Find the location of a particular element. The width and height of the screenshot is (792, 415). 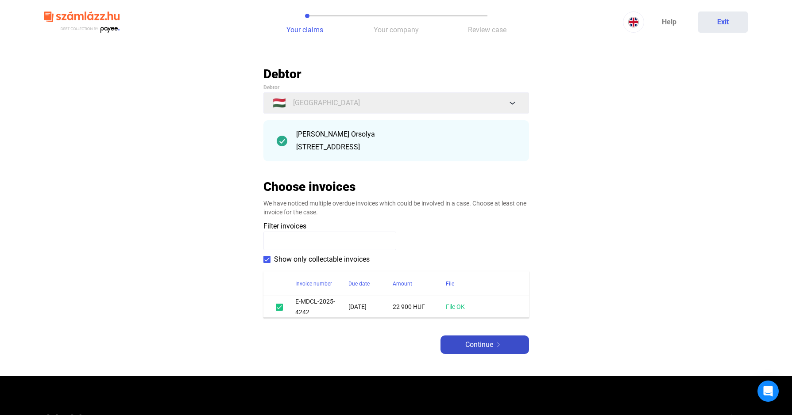

h2: Debtor is located at coordinates (396, 74).